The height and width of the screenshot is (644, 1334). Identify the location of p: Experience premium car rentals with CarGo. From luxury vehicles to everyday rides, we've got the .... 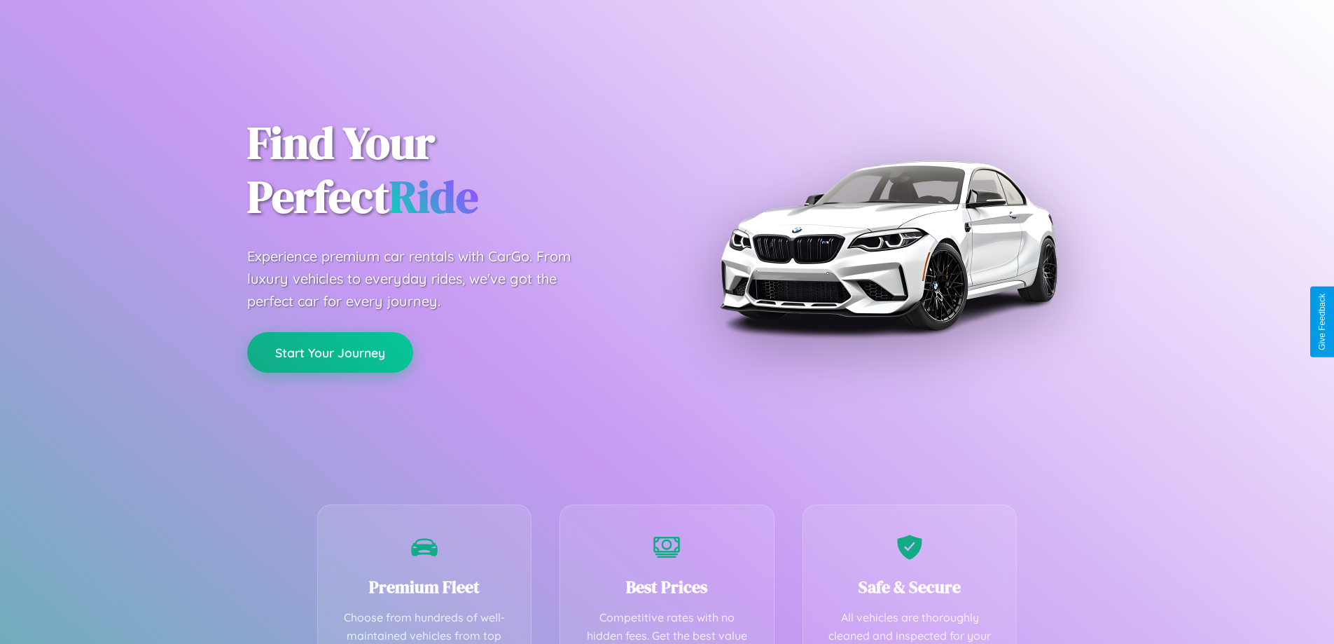
(422, 279).